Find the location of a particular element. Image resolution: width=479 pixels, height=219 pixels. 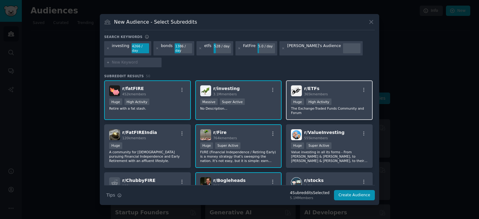

span: 9.0M members is located at coordinates (316, 186).